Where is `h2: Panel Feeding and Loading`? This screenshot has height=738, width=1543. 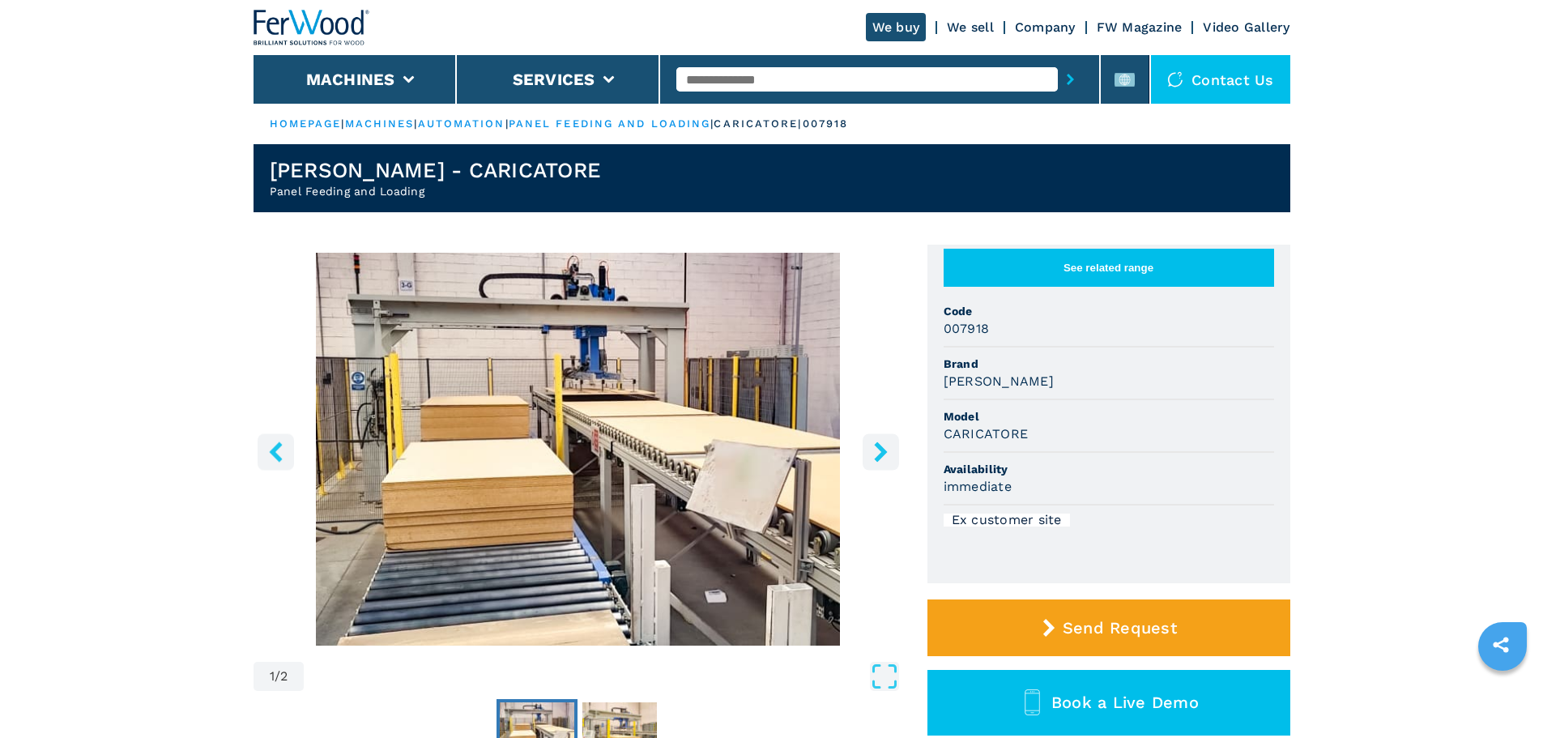
h2: Panel Feeding and Loading is located at coordinates (436, 191).